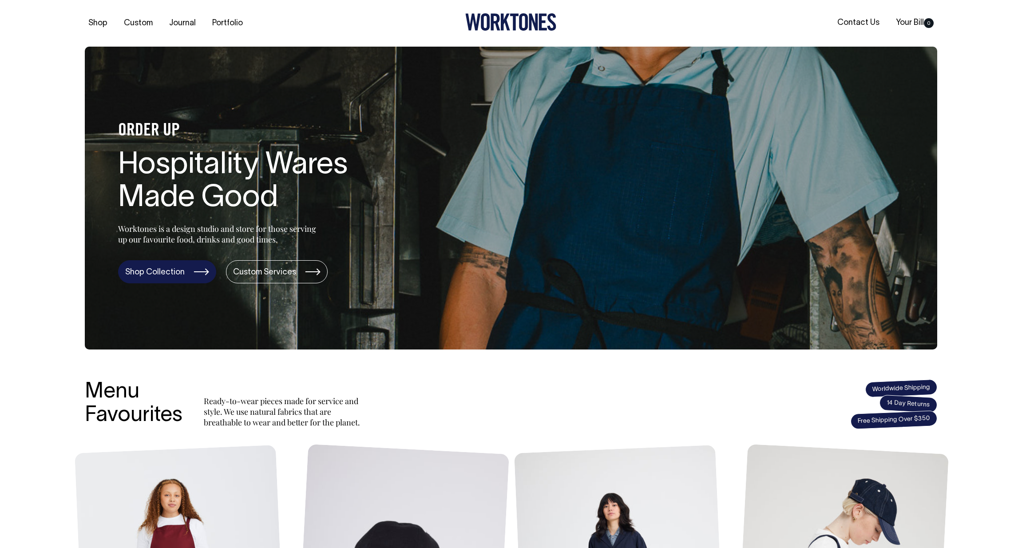 The height and width of the screenshot is (548, 1022). What do you see at coordinates (134, 404) in the screenshot?
I see `h3: Menu Favourites` at bounding box center [134, 404].